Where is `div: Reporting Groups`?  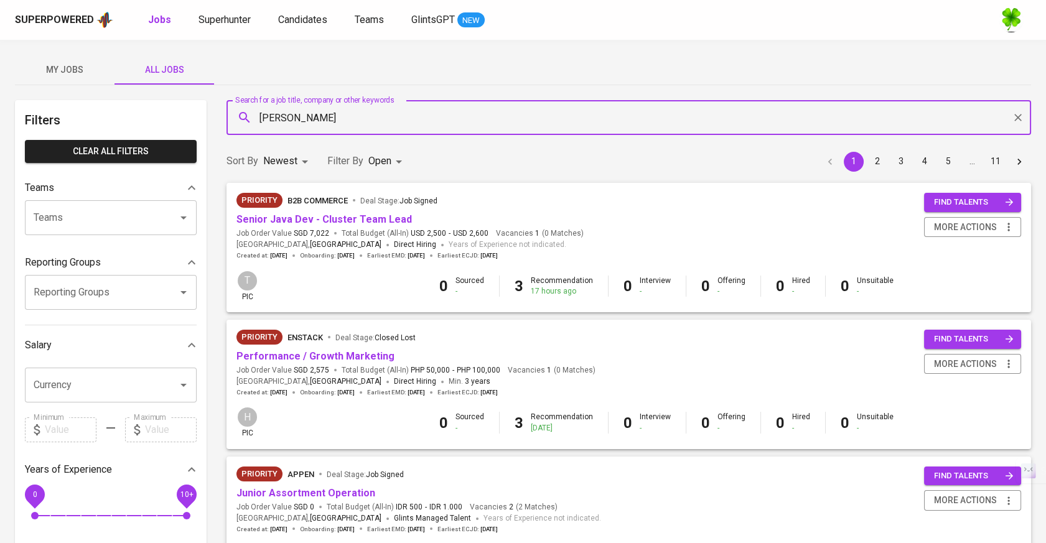 div: Reporting Groups is located at coordinates (111, 263).